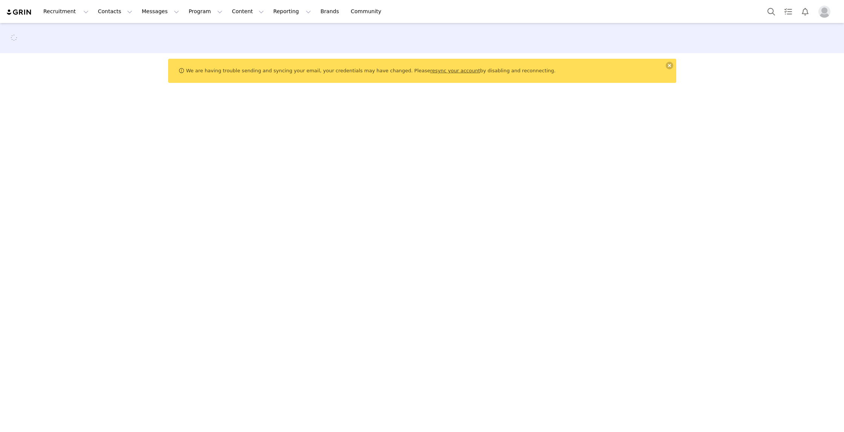 The width and height of the screenshot is (844, 432). I want to click on div: We are having trouble sending and syncing your email, your credentials may have changed. Please b..., so click(422, 71).